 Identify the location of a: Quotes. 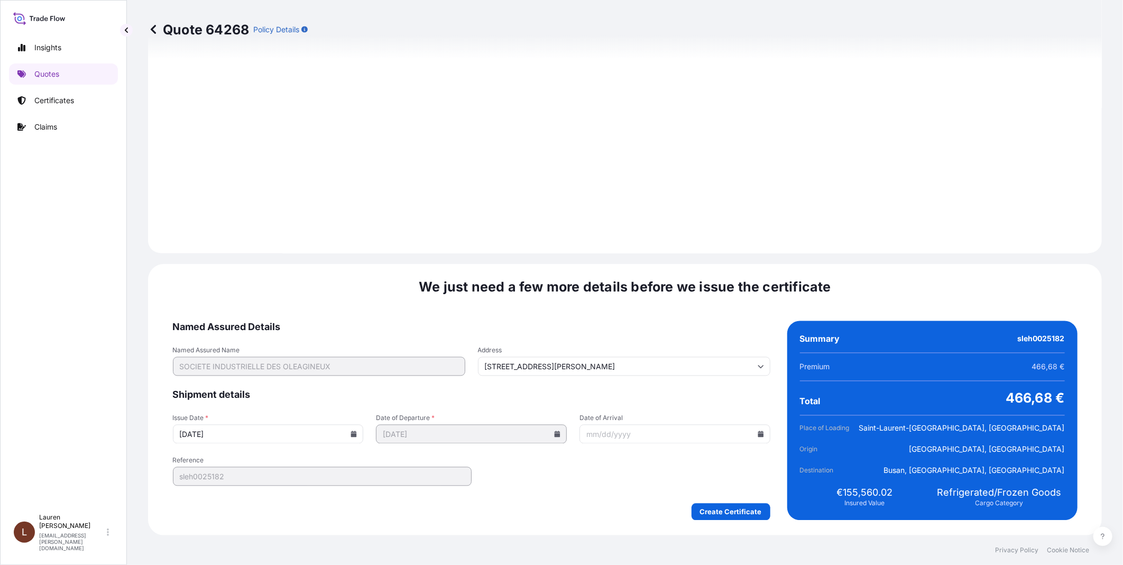
(63, 74).